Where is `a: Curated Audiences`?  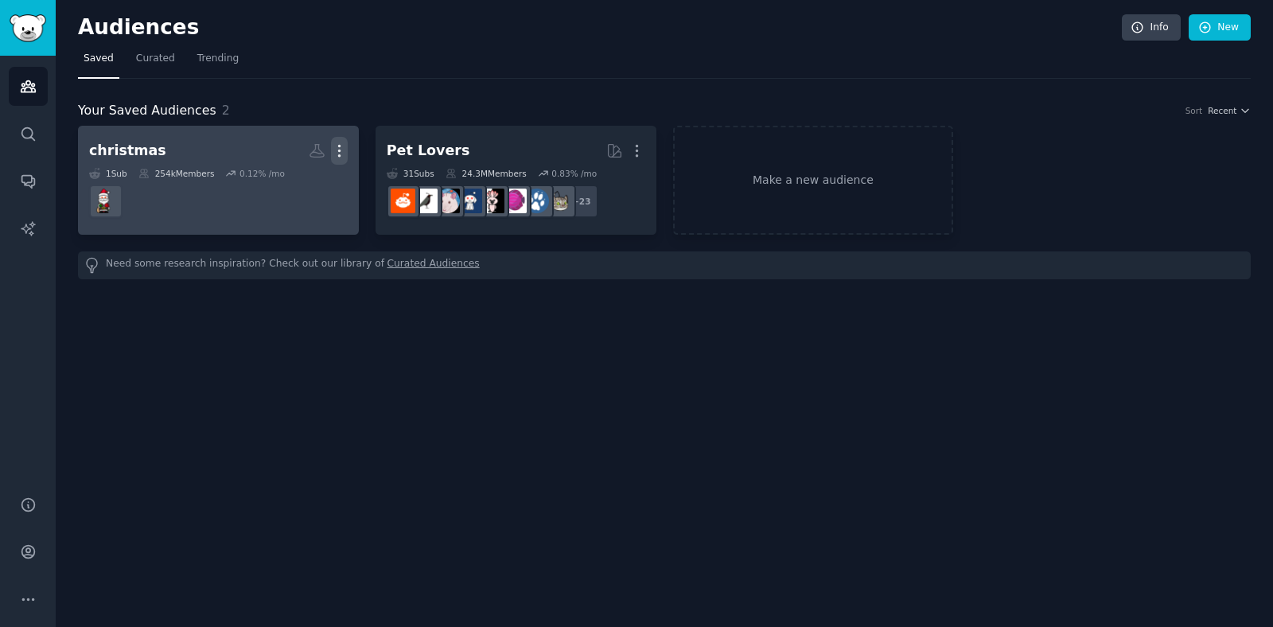 a: Curated Audiences is located at coordinates (434, 265).